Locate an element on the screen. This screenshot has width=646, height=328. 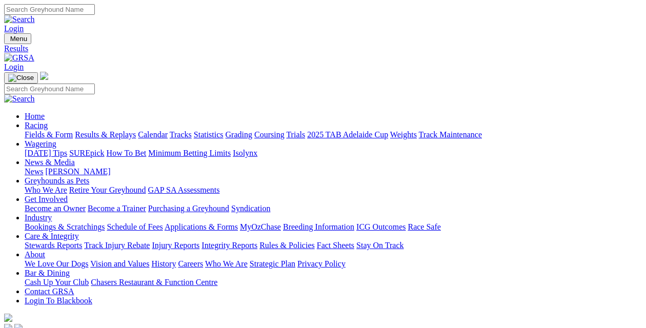
a: Racing is located at coordinates (36, 125).